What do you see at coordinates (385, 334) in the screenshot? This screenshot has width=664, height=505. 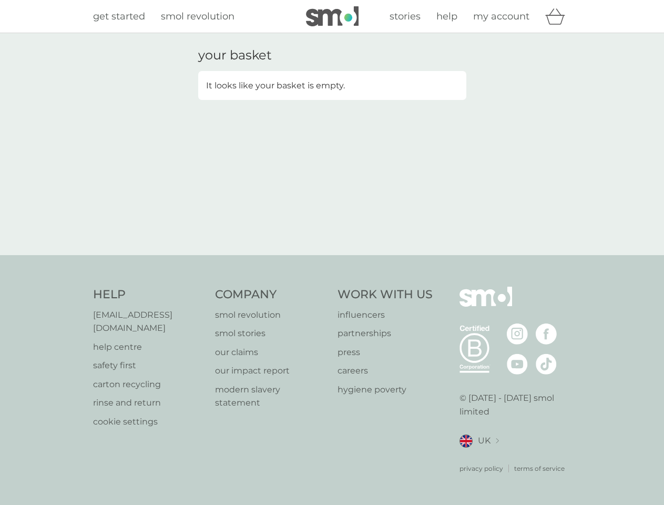 I see `p: partnerships` at bounding box center [385, 334].